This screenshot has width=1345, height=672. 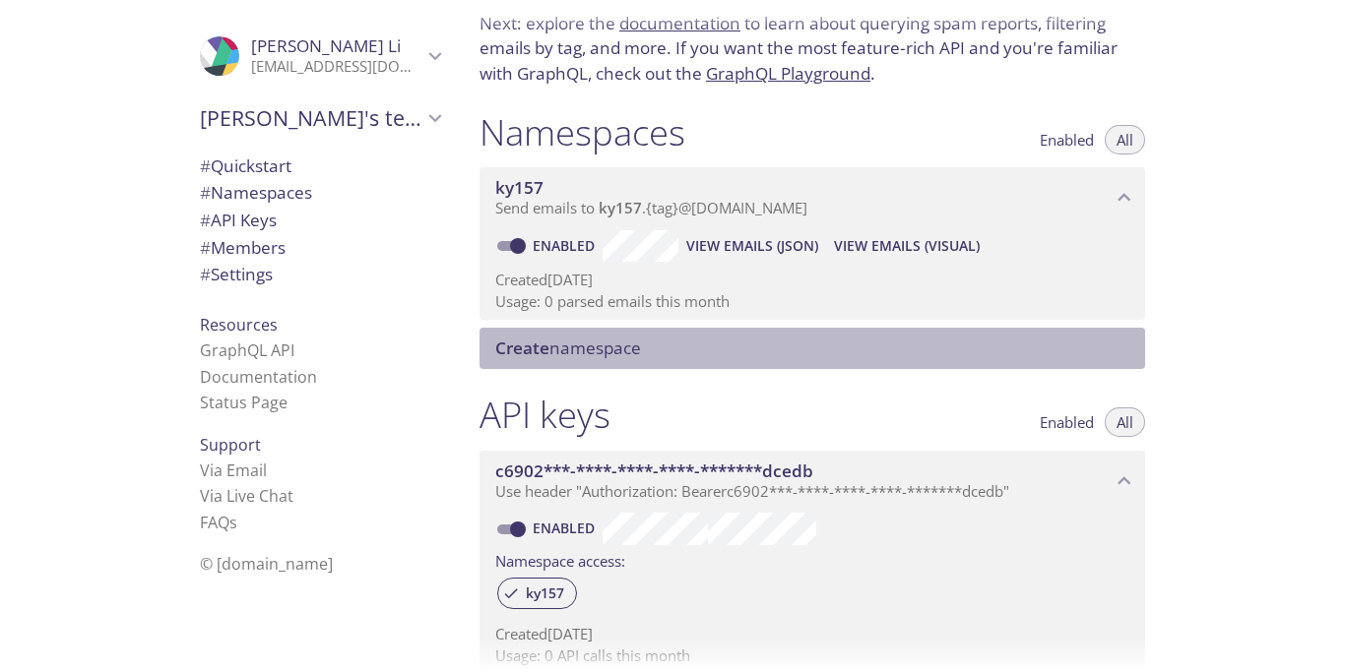 What do you see at coordinates (320, 118) in the screenshot?
I see `div: Hanshi's team` at bounding box center [320, 118].